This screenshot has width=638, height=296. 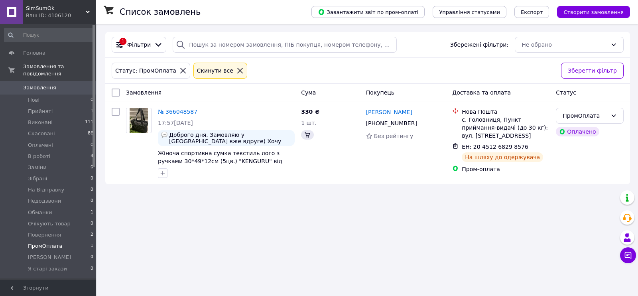 I want to click on span: ПромОплата, so click(x=45, y=246).